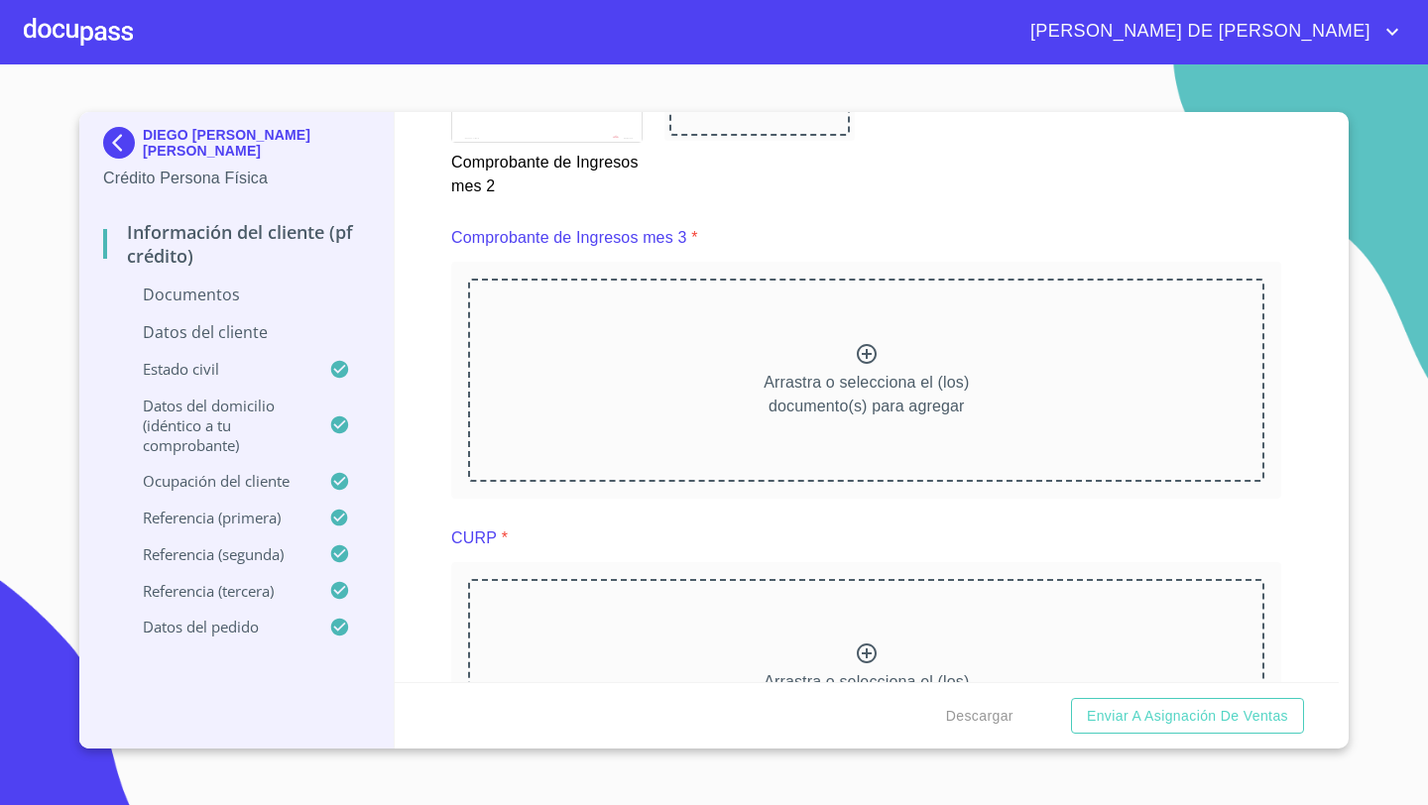 This screenshot has height=805, width=1428. What do you see at coordinates (216, 554) in the screenshot?
I see `p: Referencia (segunda)` at bounding box center [216, 554].